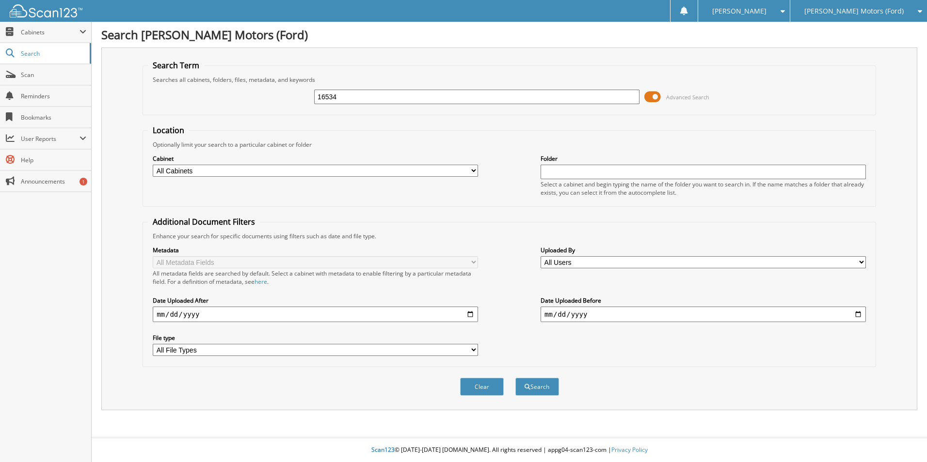 The height and width of the screenshot is (462, 927). I want to click on label: Date Uploaded After, so click(315, 300).